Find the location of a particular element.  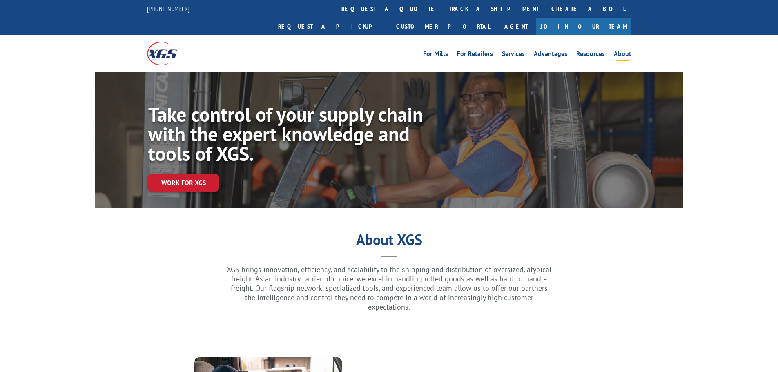

h1: About XGS is located at coordinates (389, 242).